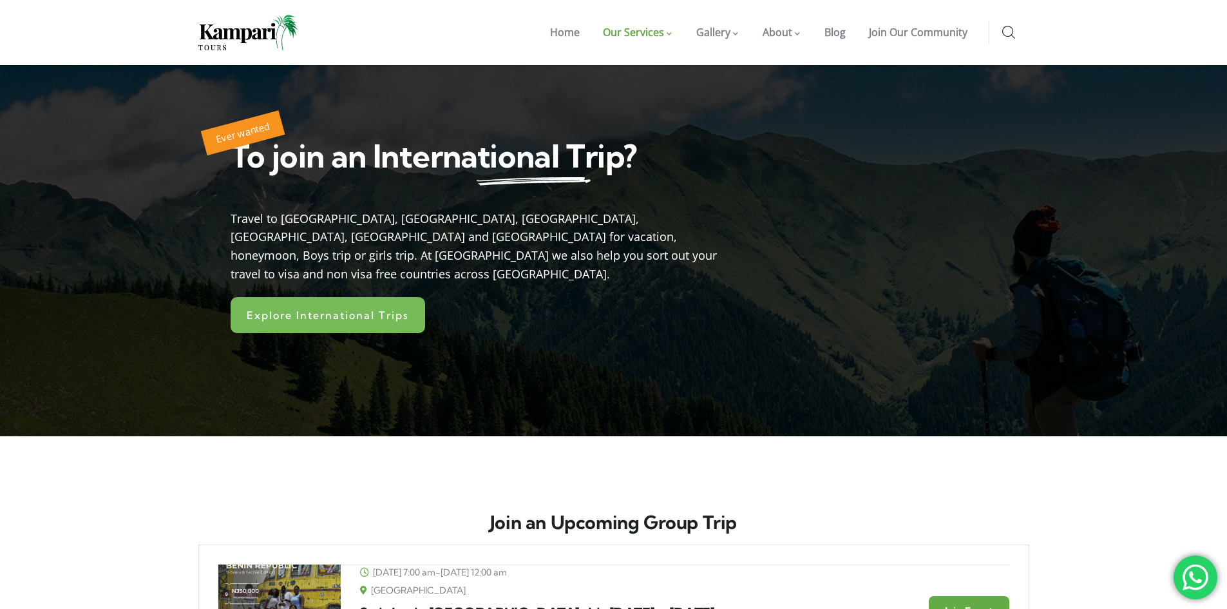 This screenshot has width=1227, height=609. What do you see at coordinates (248, 32) in the screenshot?
I see `img: Home` at bounding box center [248, 32].